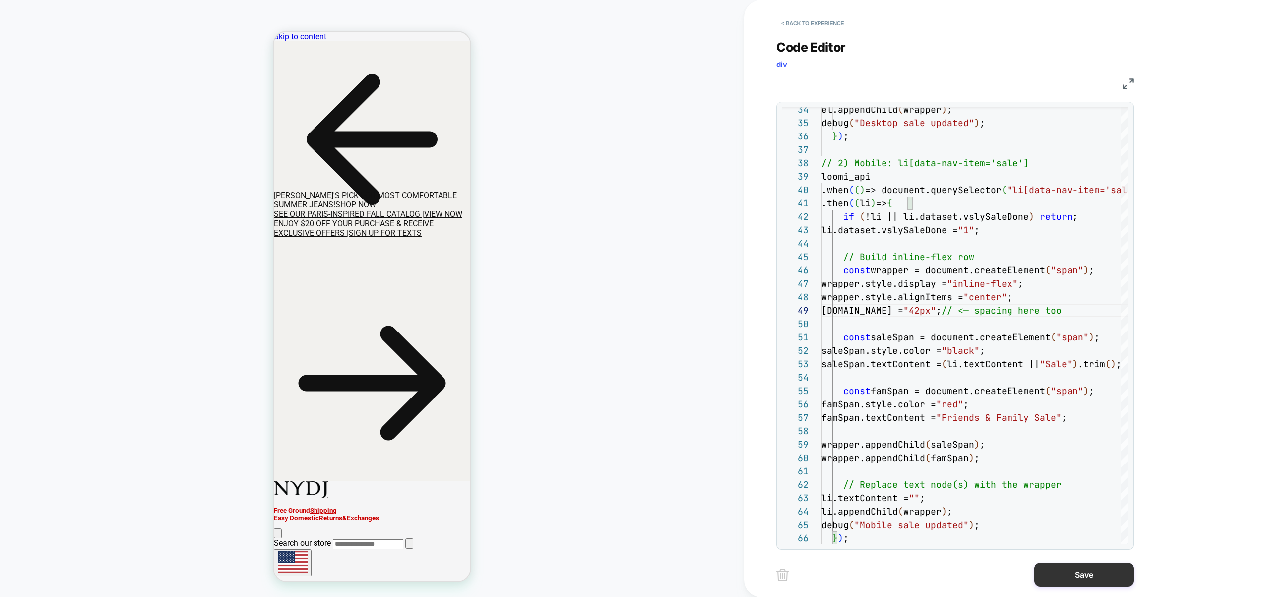  Describe the element at coordinates (795, 444) in the screenshot. I see `div: 59` at that location.